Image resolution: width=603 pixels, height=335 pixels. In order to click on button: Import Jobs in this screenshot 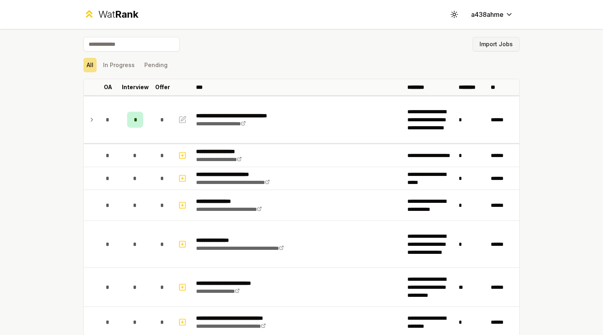, I will do `click(496, 44)`.